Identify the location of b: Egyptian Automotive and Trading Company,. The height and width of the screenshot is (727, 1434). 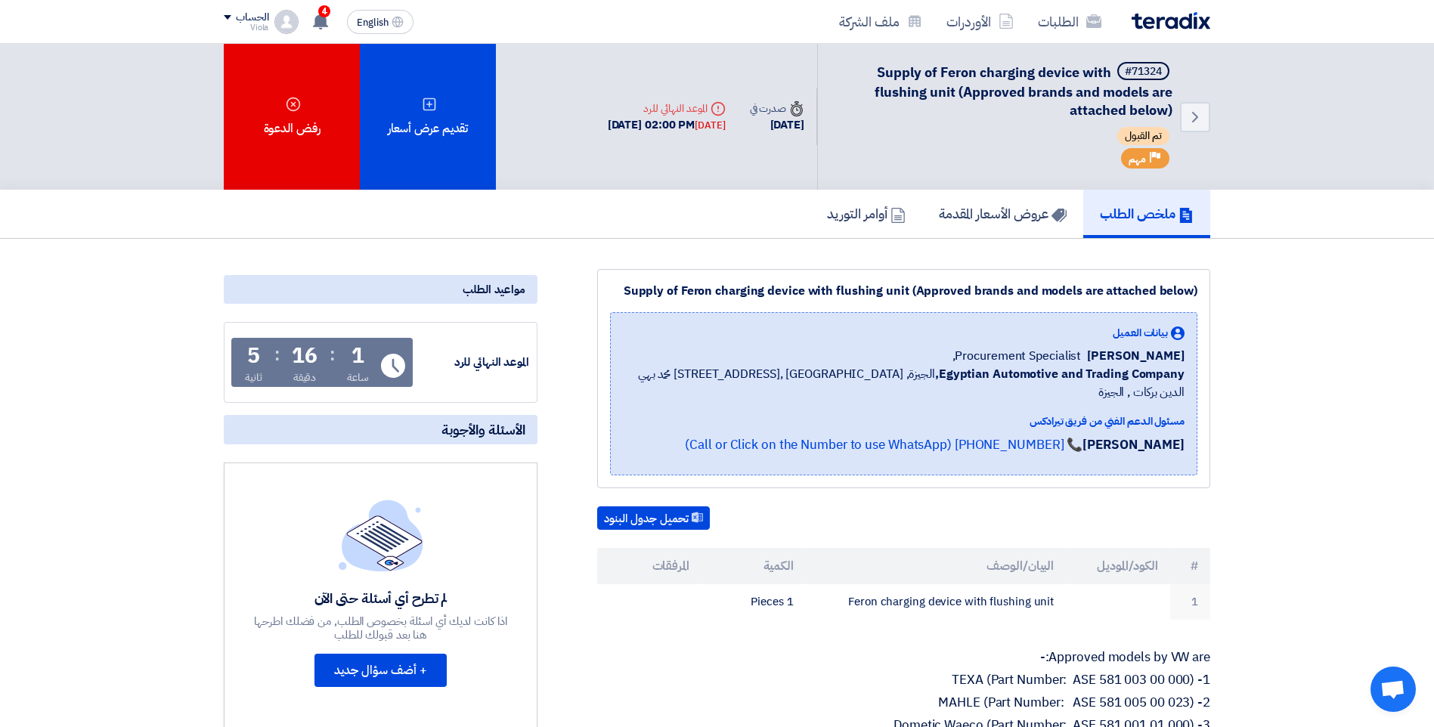
(1060, 374).